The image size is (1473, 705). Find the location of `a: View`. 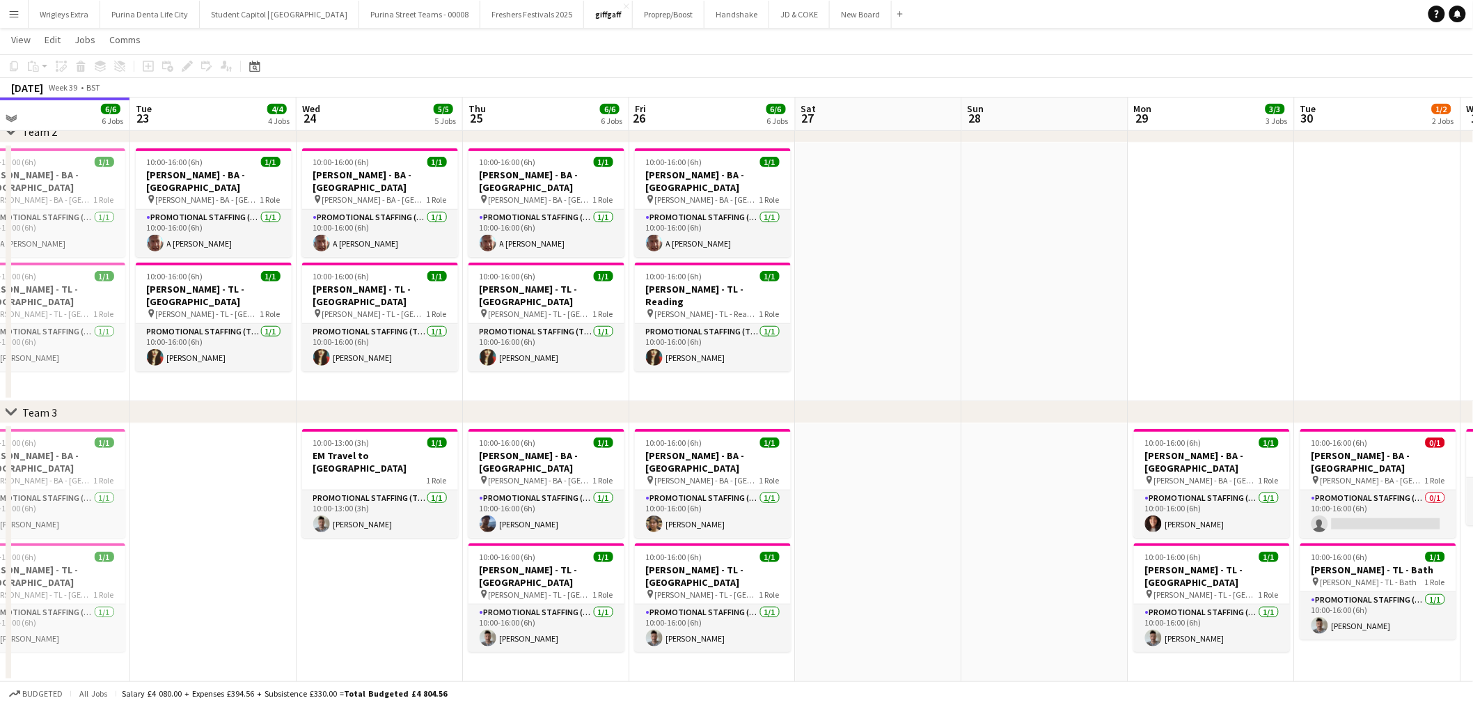

a: View is located at coordinates (21, 40).